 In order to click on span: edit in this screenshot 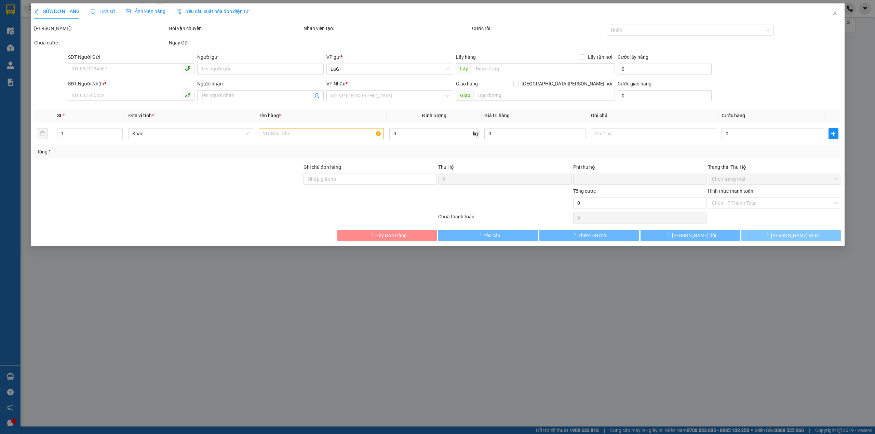, I will do `click(37, 11)`.